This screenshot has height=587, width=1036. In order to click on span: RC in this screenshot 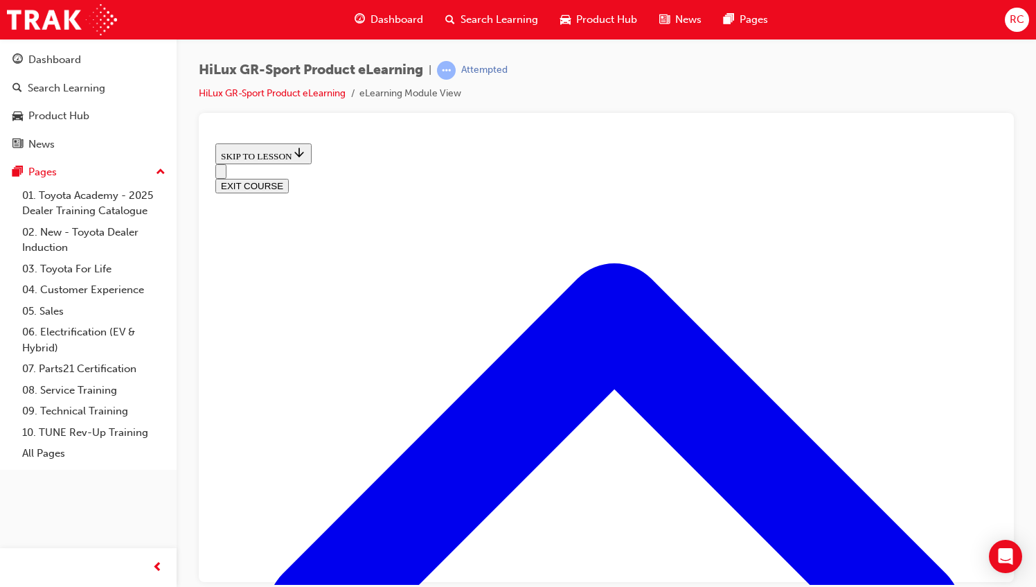, I will do `click(1017, 19)`.